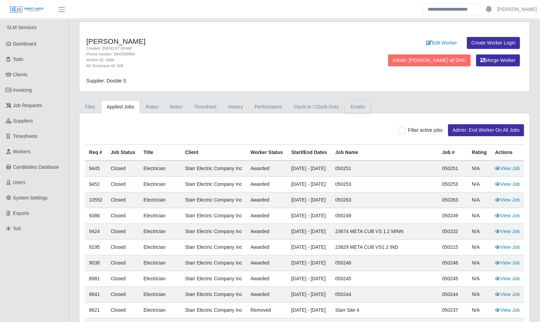 The height and width of the screenshot is (322, 540). Describe the element at coordinates (452, 279) in the screenshot. I see `td: 050245` at that location.